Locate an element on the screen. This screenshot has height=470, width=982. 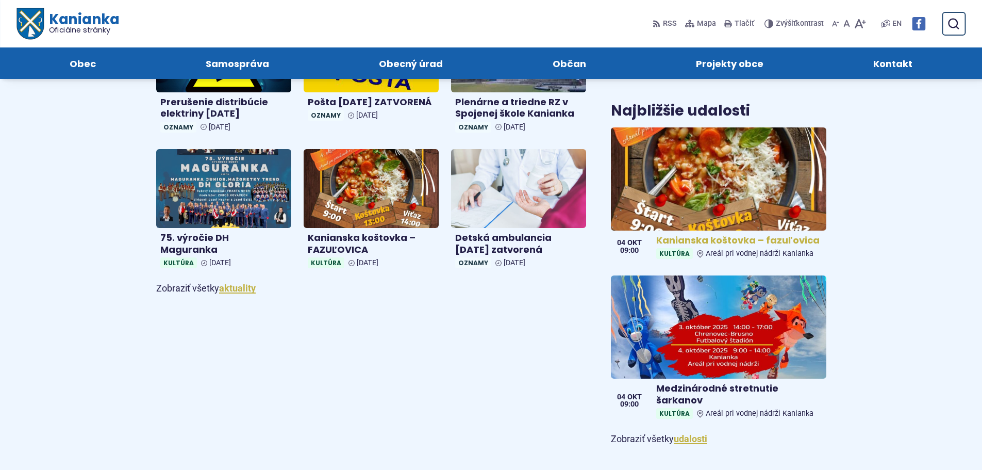
h3: Najbližšie udalosti is located at coordinates (680, 111).